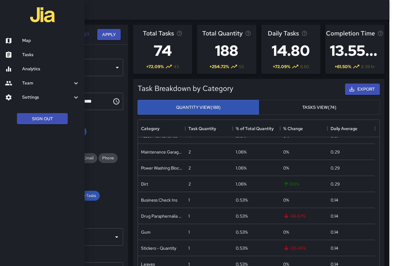 The height and width of the screenshot is (266, 394). Describe the element at coordinates (47, 97) in the screenshot. I see `h6: Settings` at that location.